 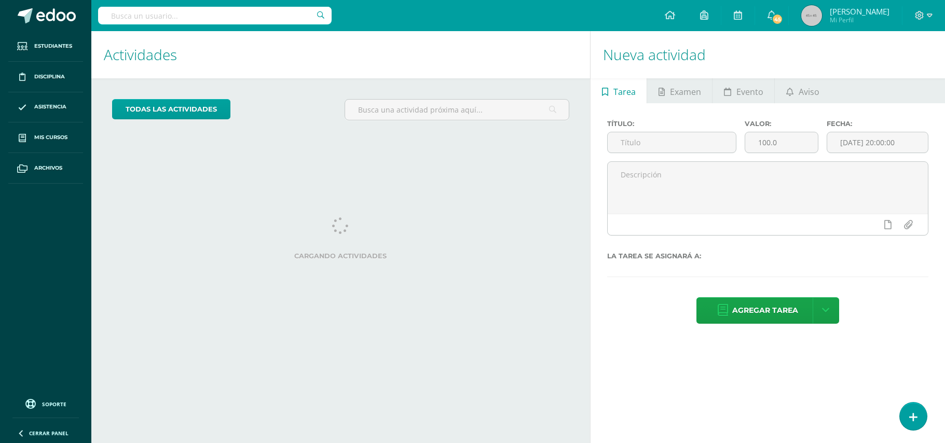 What do you see at coordinates (49, 433) in the screenshot?
I see `span: Cerrar panel` at bounding box center [49, 433].